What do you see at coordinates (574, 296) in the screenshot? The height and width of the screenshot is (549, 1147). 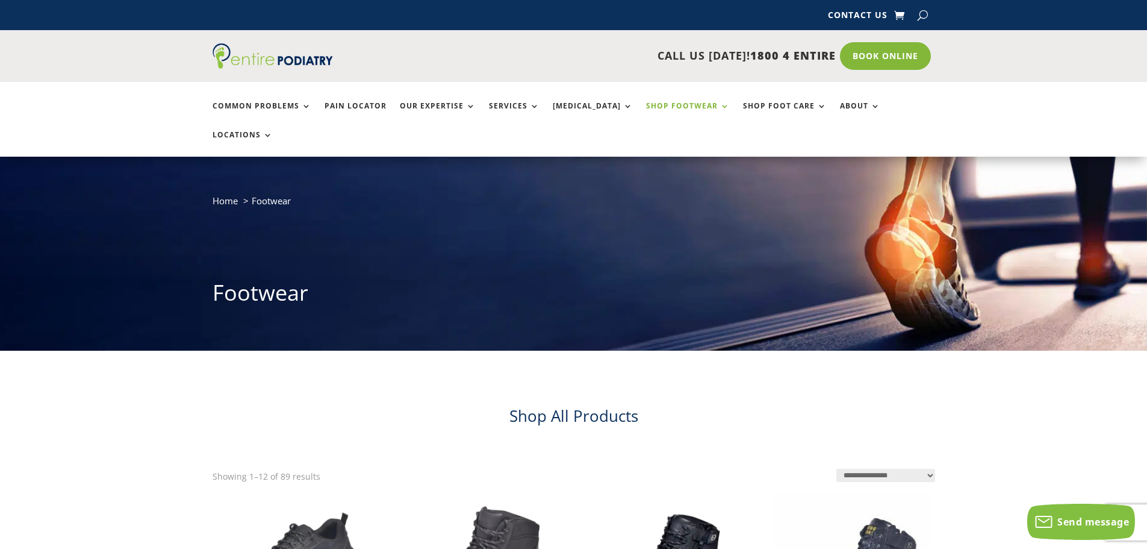 I see `h1: Footwear` at bounding box center [574, 296].